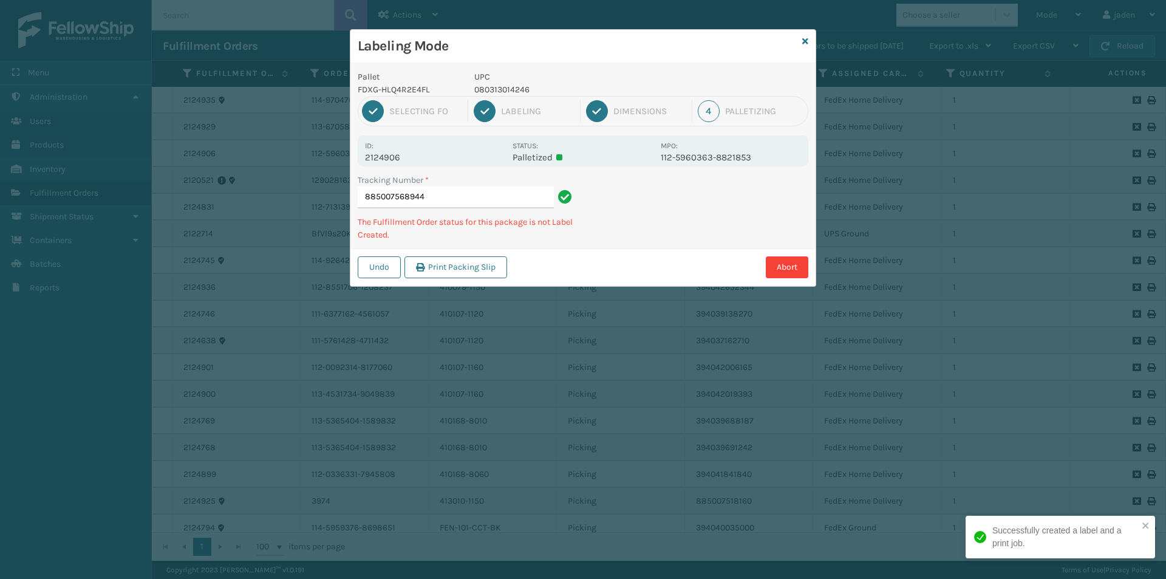  Describe the element at coordinates (564, 89) in the screenshot. I see `p: 080313014246` at that location.